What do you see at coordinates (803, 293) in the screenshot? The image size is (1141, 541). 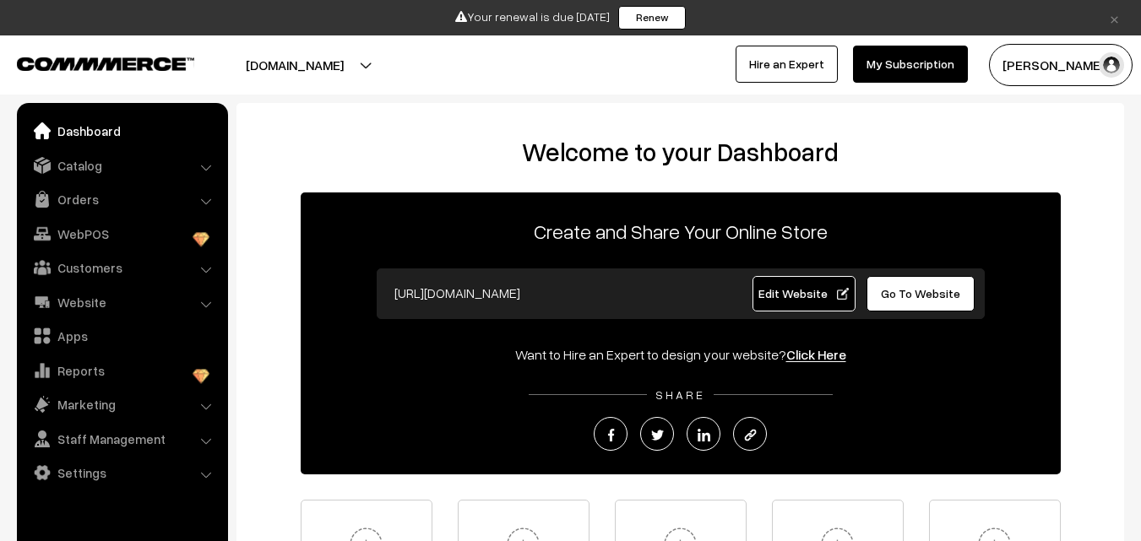 I see `span: Edit Website` at bounding box center [803, 293].